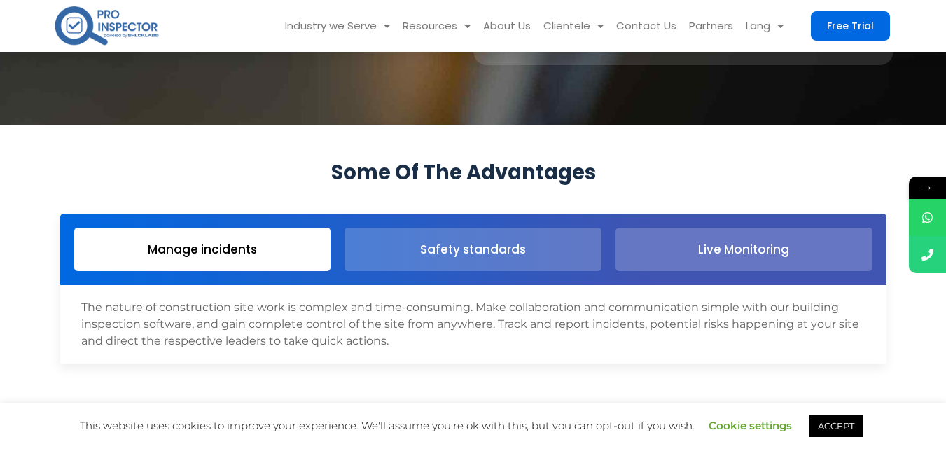  Describe the element at coordinates (836, 426) in the screenshot. I see `a: ACCEPT` at that location.